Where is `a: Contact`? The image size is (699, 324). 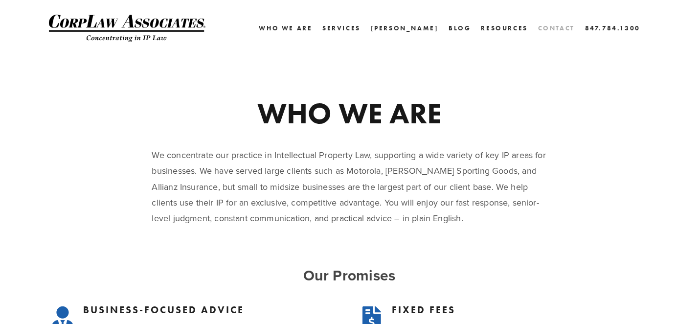
a: Contact is located at coordinates (556, 28).